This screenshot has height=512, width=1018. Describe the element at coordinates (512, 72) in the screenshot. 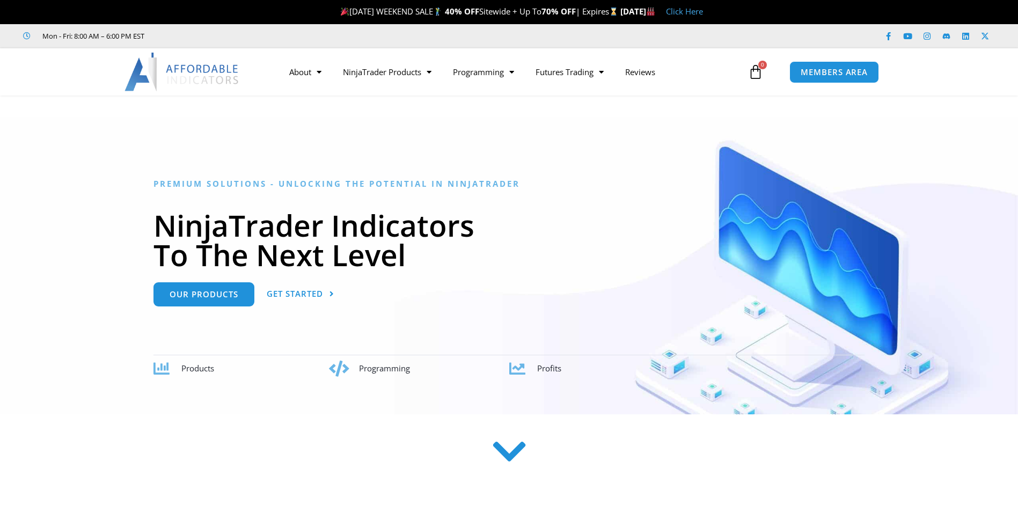

I see `nav: Menu` at that location.